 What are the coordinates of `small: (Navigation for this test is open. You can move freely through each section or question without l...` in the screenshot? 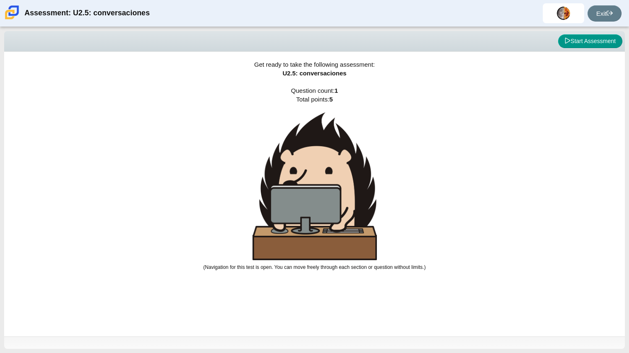 It's located at (314, 267).